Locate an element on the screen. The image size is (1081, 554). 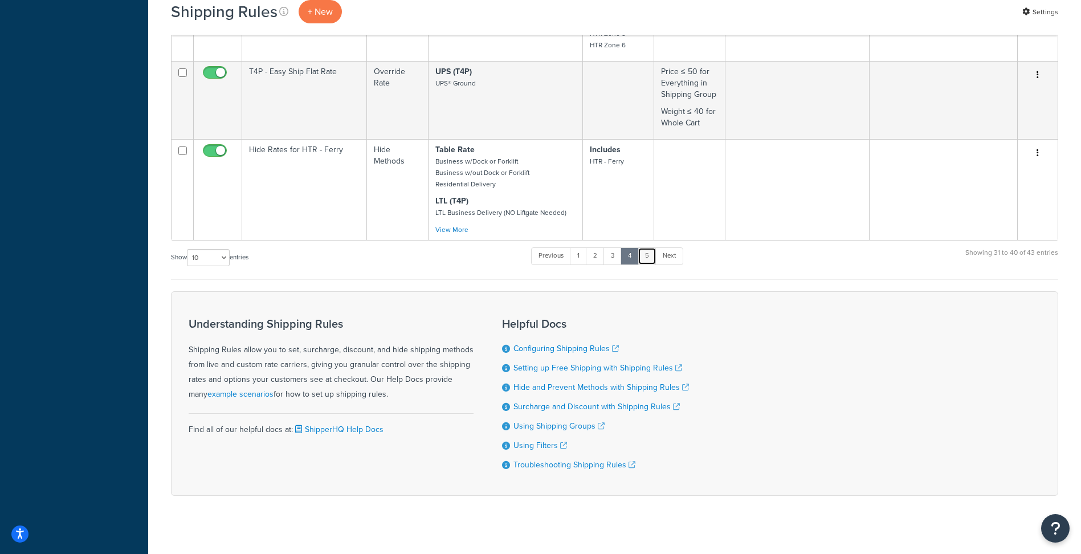
small: LTL Business Delivery (NO Liftgate Needed) is located at coordinates (501, 212).